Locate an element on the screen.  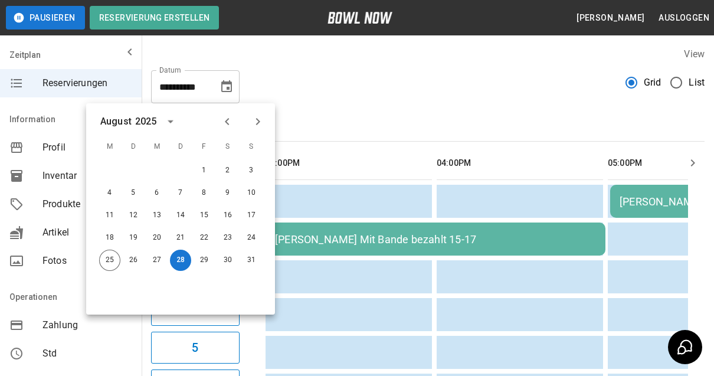
th: 04:00PM is located at coordinates (520, 163).